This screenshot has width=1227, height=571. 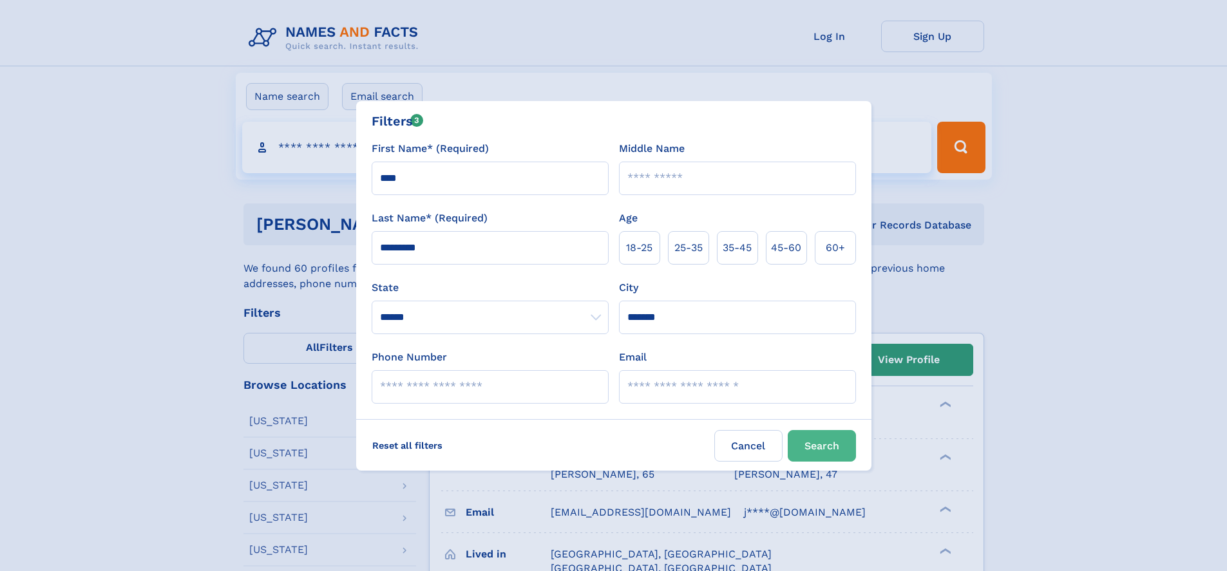 What do you see at coordinates (749, 446) in the screenshot?
I see `label: Cancel` at bounding box center [749, 446].